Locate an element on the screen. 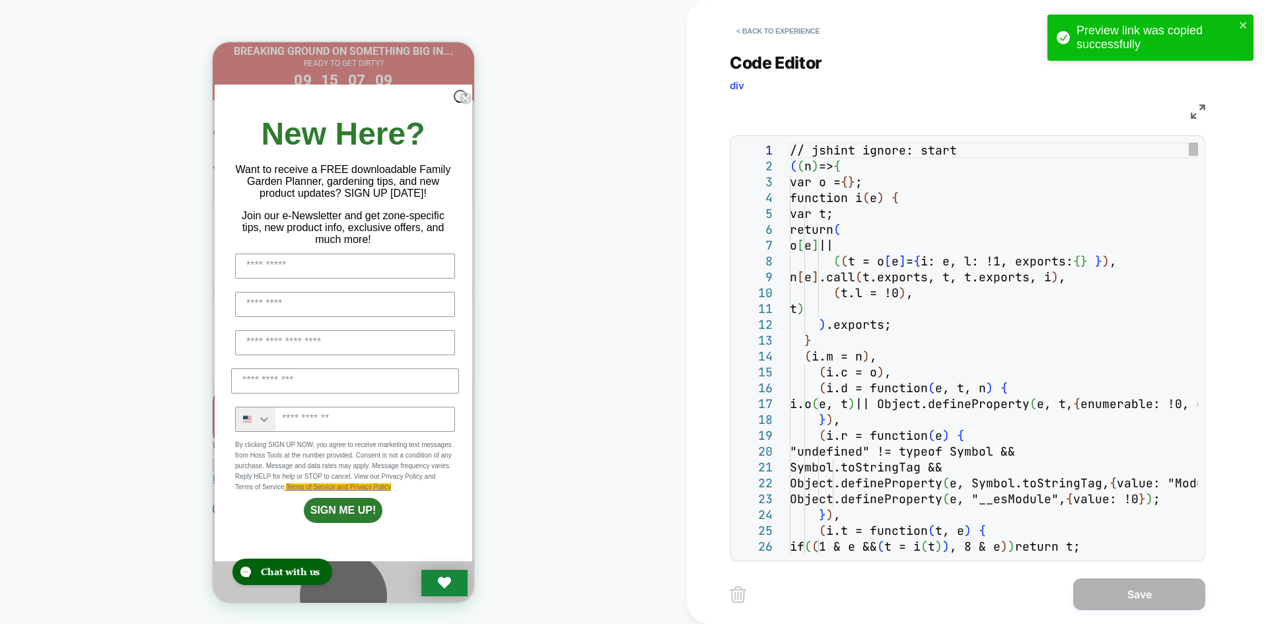  img: United States is located at coordinates (34, 376).